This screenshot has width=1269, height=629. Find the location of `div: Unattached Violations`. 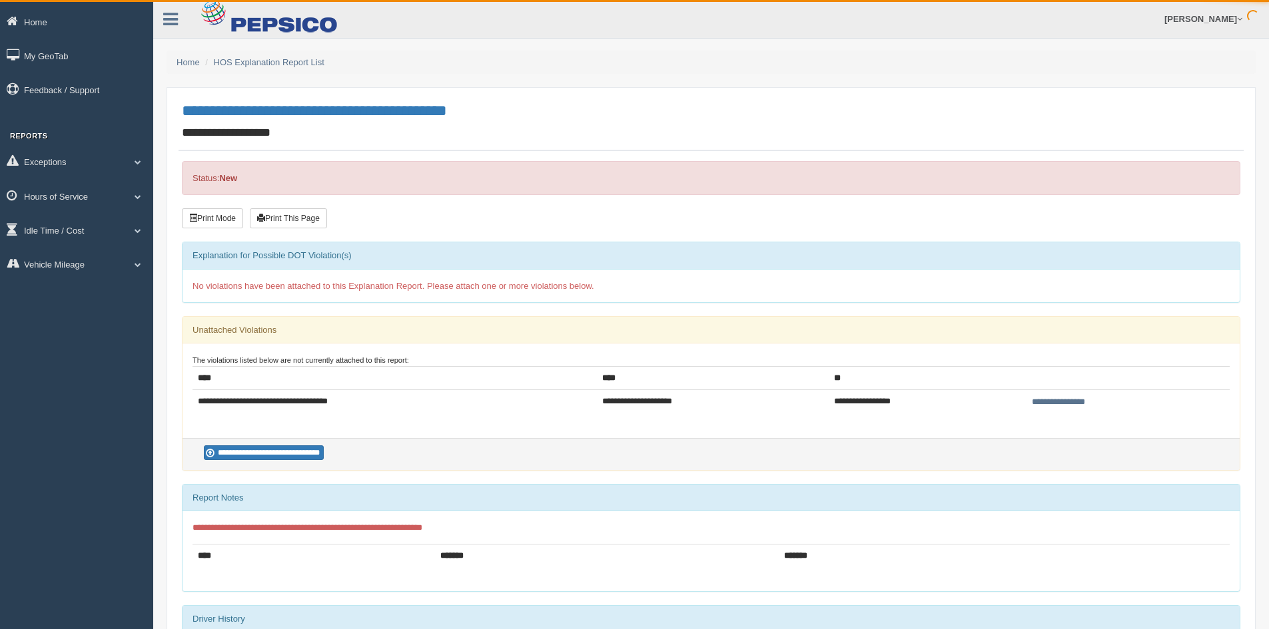

div: Unattached Violations is located at coordinates (711, 330).